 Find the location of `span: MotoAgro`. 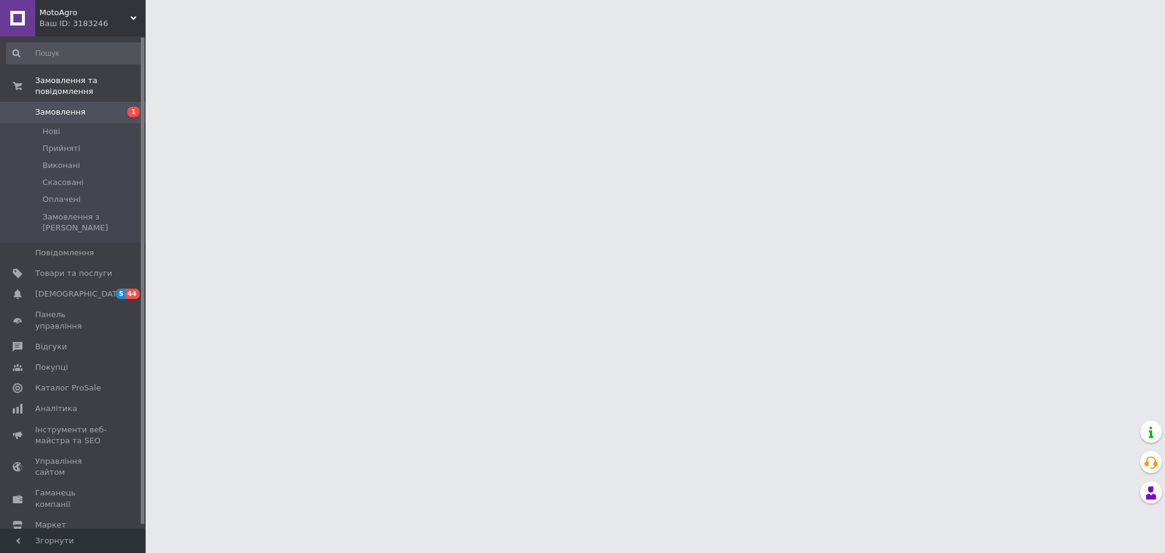

span: MotoAgro is located at coordinates (85, 13).